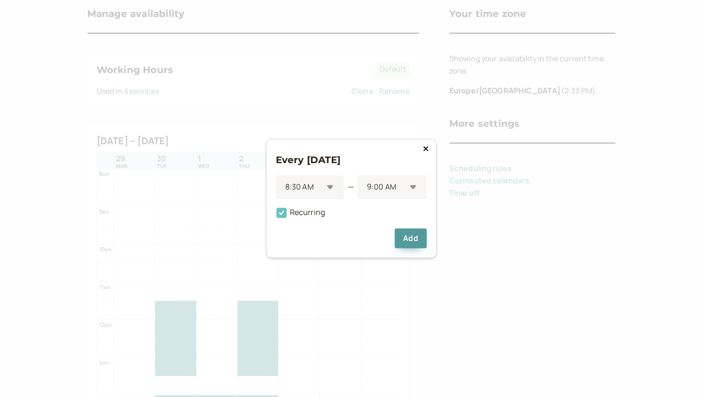 This screenshot has height=397, width=702. I want to click on span: Recurring, so click(301, 213).